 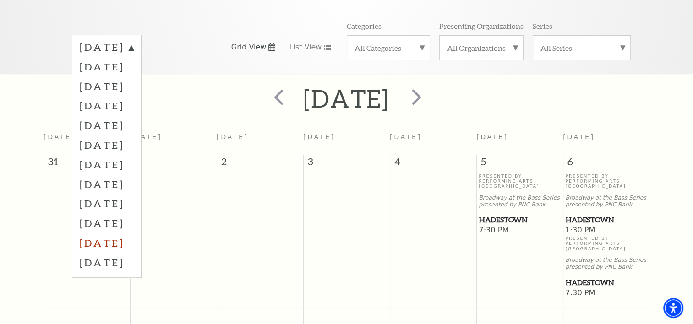 I want to click on div: Accessibility Menu, so click(x=674, y=308).